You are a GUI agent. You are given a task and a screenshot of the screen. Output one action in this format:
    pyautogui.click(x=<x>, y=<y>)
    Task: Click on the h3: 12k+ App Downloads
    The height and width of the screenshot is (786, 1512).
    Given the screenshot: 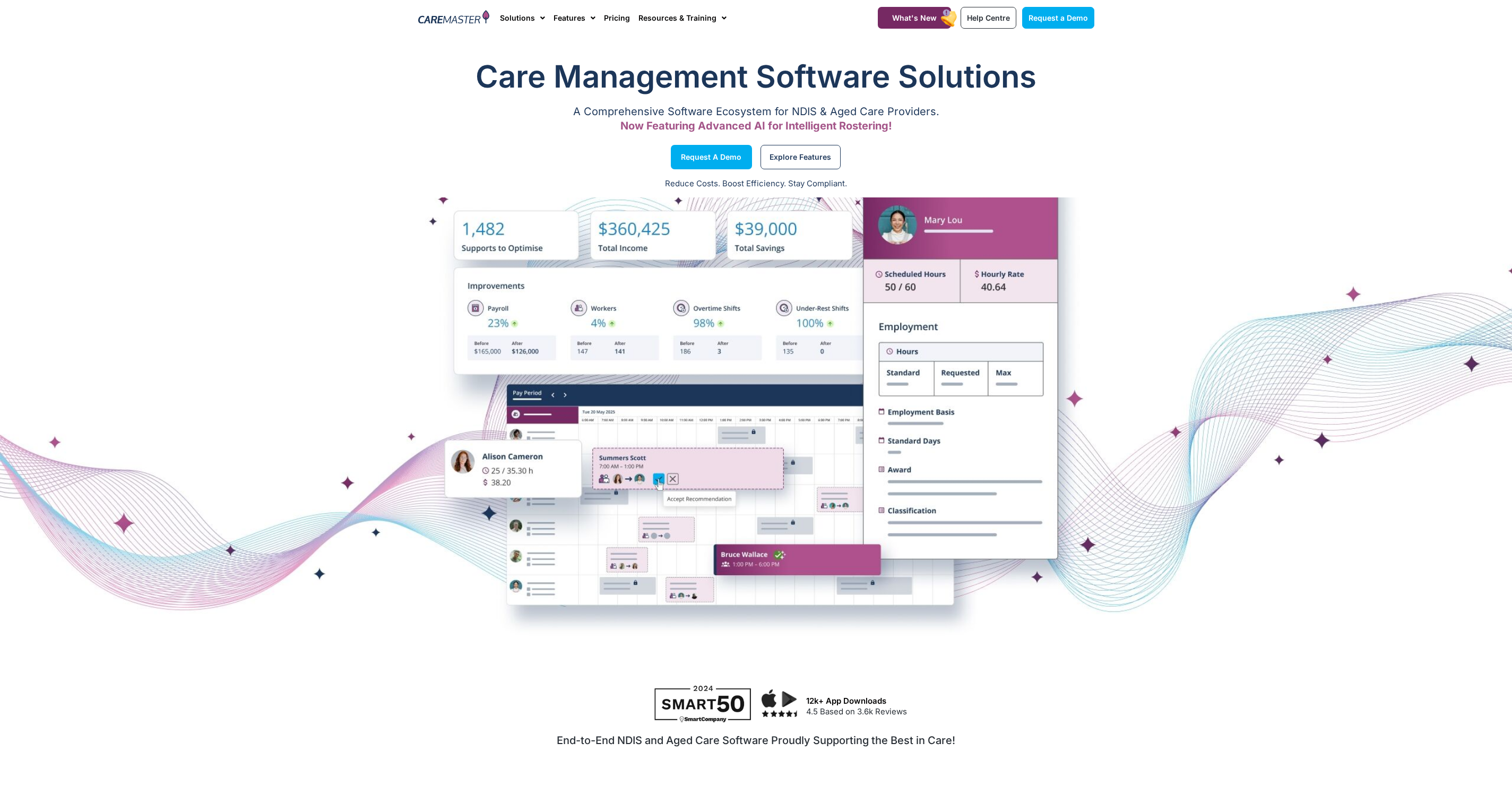 What is the action you would take?
    pyautogui.click(x=948, y=701)
    